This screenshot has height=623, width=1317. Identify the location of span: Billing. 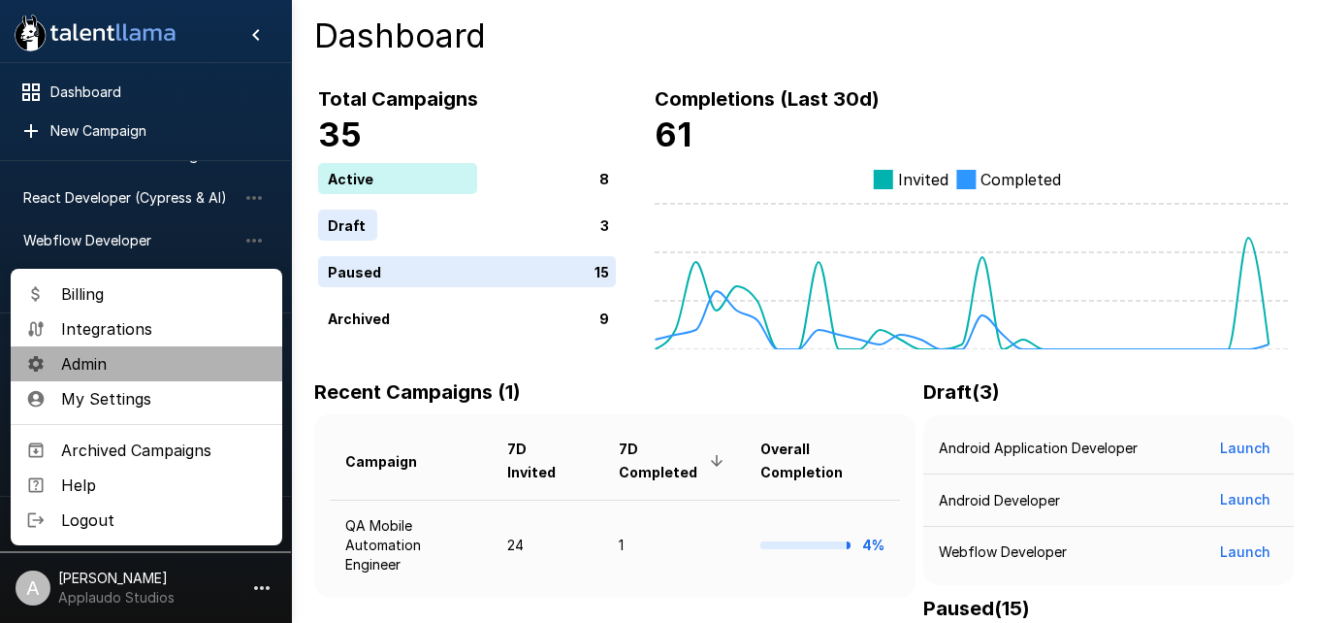
(164, 294).